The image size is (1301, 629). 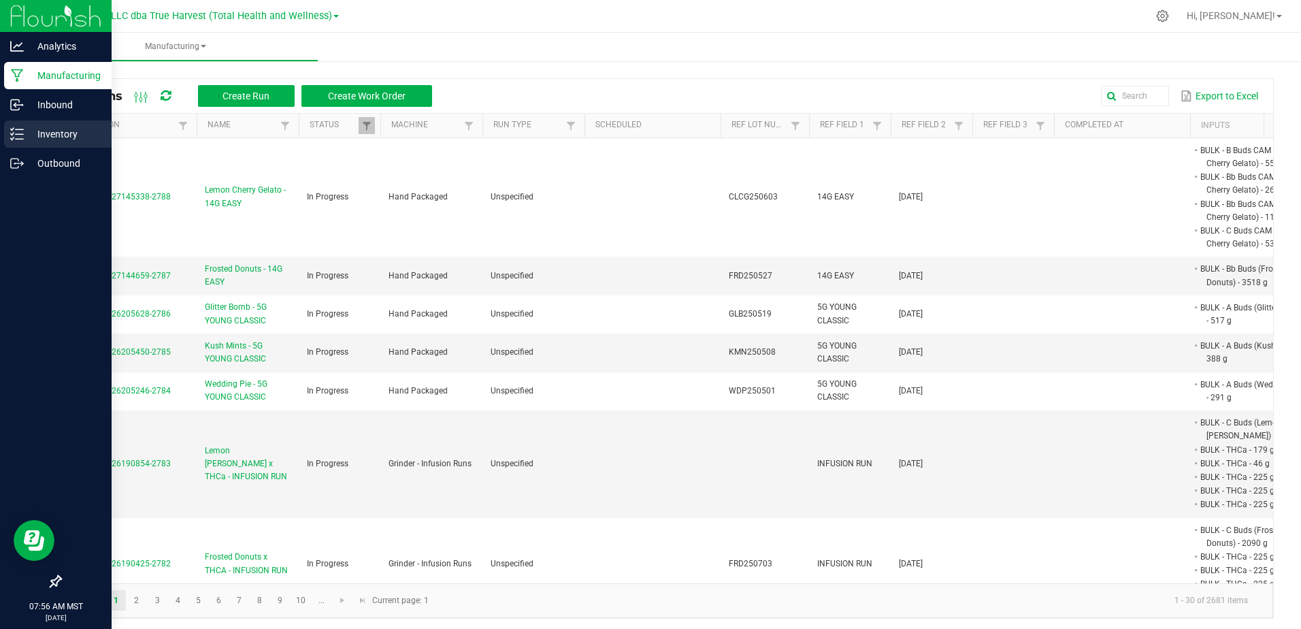 What do you see at coordinates (136, 600) in the screenshot?
I see `a: Page 2` at bounding box center [136, 600].